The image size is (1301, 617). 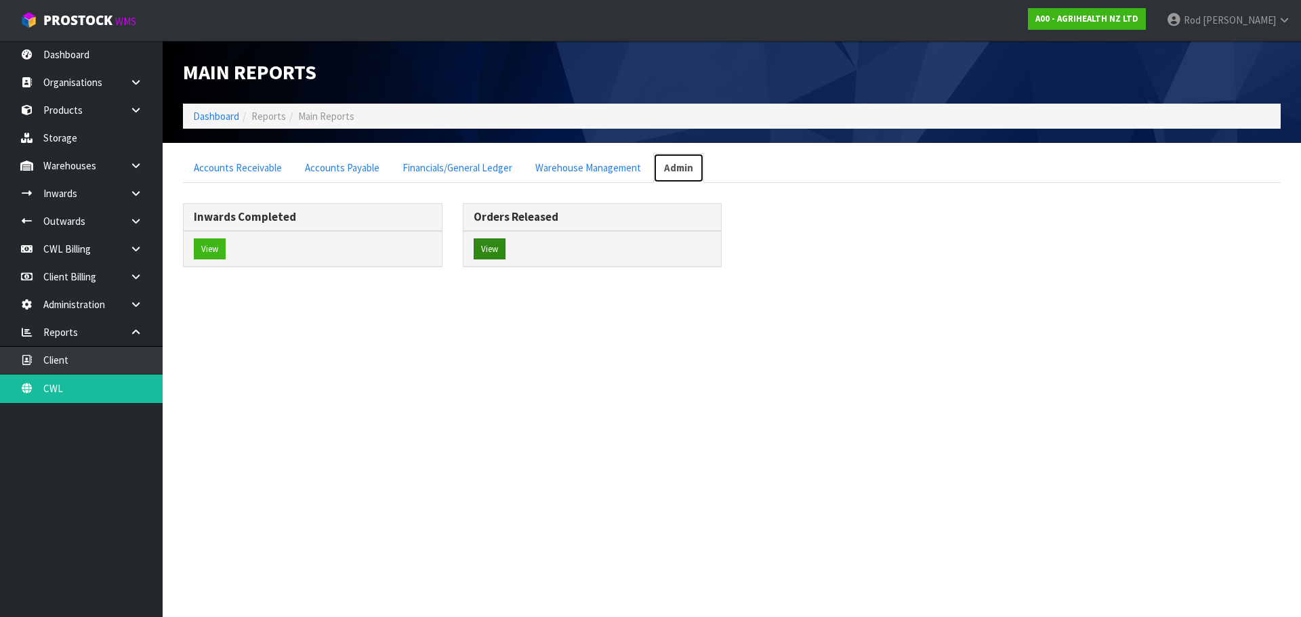 I want to click on a: Dashboard, so click(x=216, y=116).